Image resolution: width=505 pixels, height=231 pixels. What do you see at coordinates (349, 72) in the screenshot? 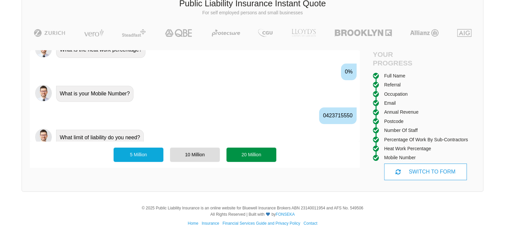
I see `div: 0%` at bounding box center [349, 72].